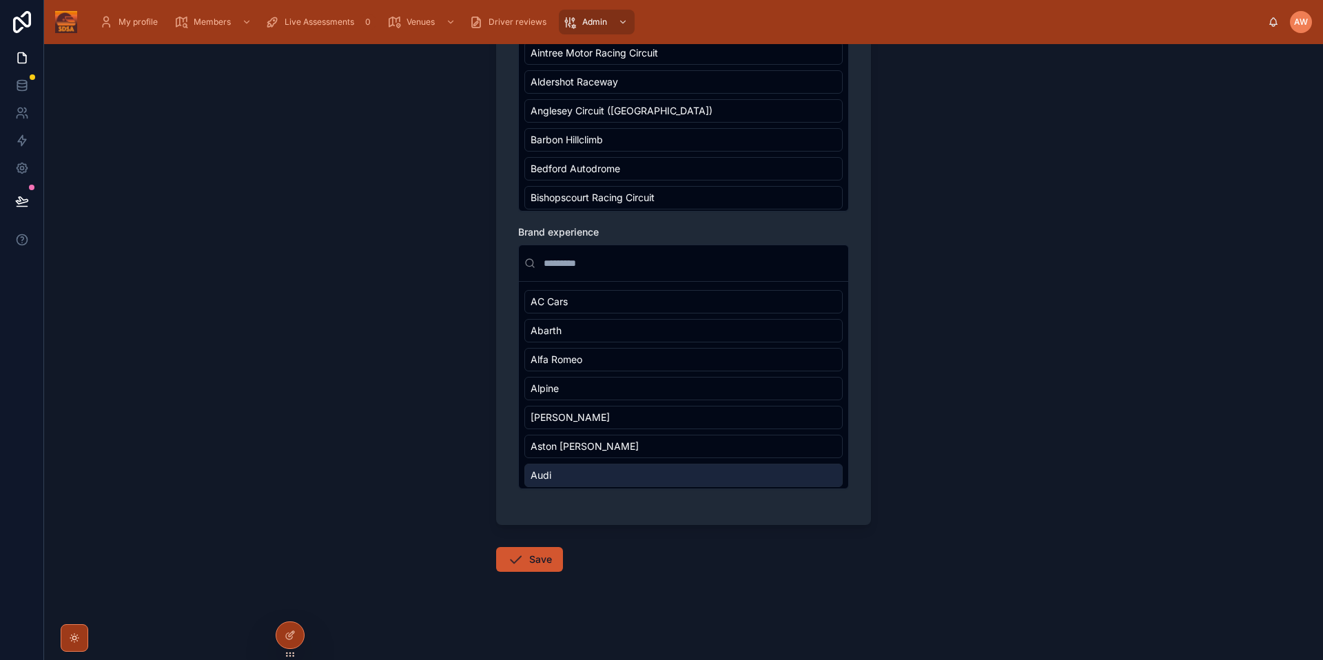 The width and height of the screenshot is (1323, 660). What do you see at coordinates (319, 22) in the screenshot?
I see `span: Live Assessments` at bounding box center [319, 22].